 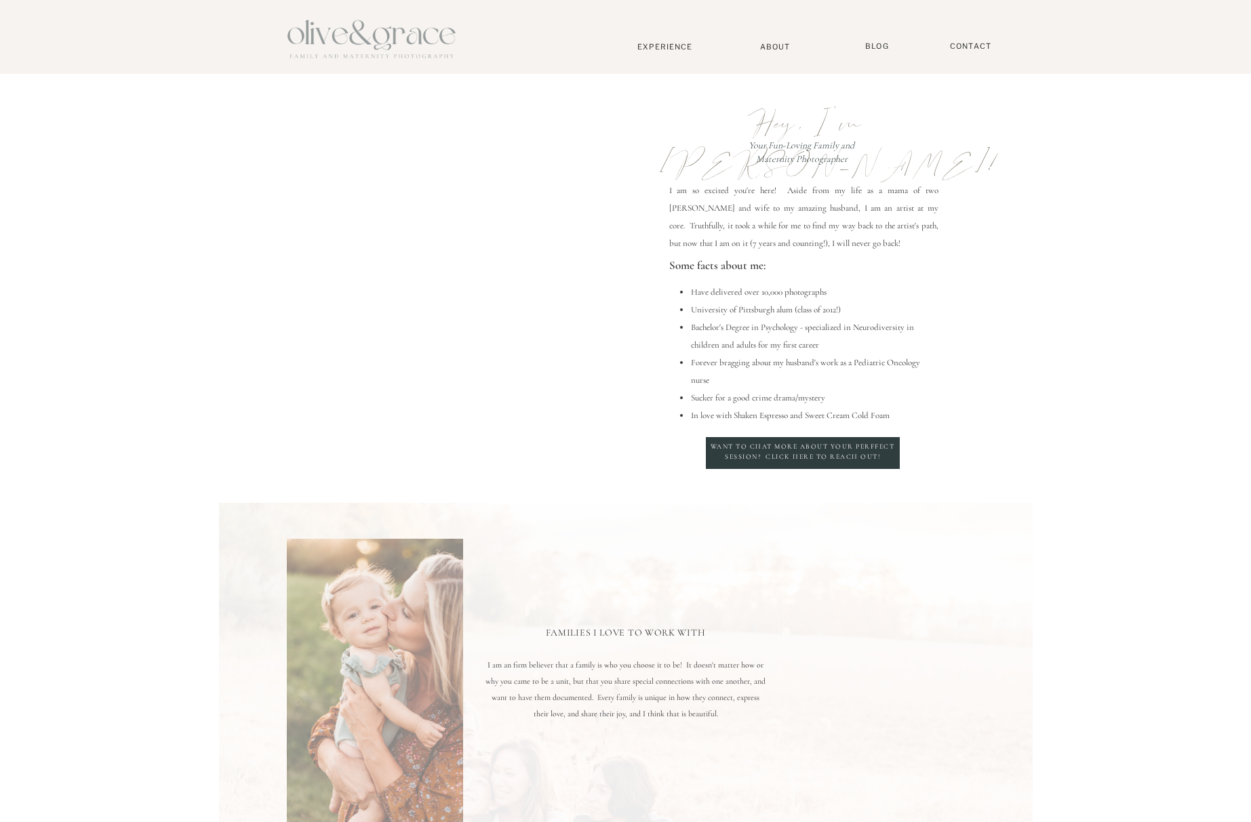 What do you see at coordinates (775, 46) in the screenshot?
I see `nav: About` at bounding box center [775, 46].